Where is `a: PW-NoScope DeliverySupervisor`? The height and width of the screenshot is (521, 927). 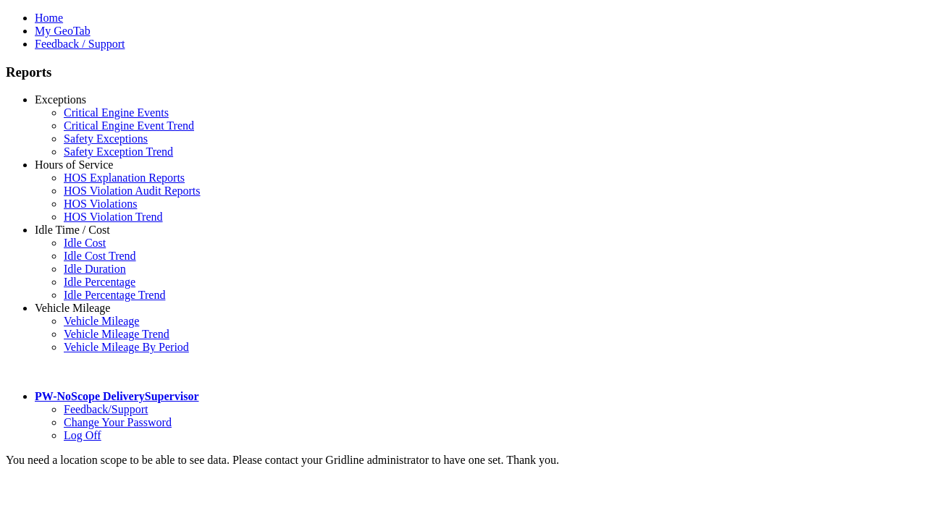 a: PW-NoScope DeliverySupervisor is located at coordinates (117, 396).